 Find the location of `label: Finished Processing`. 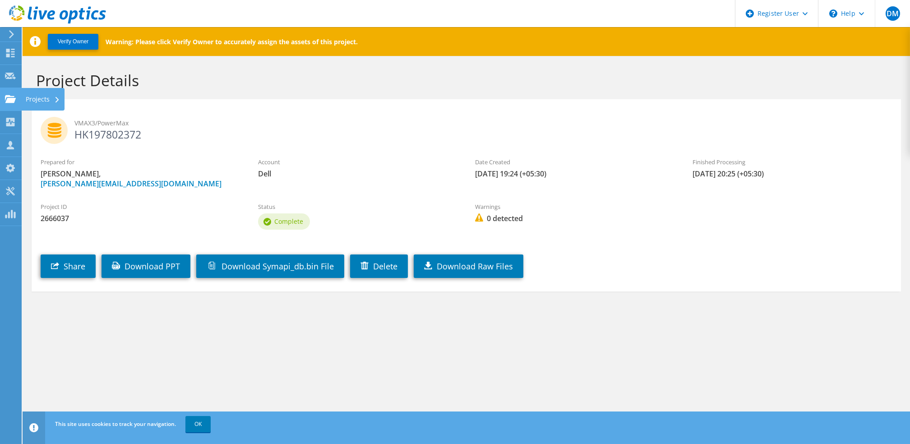

label: Finished Processing is located at coordinates (792, 162).